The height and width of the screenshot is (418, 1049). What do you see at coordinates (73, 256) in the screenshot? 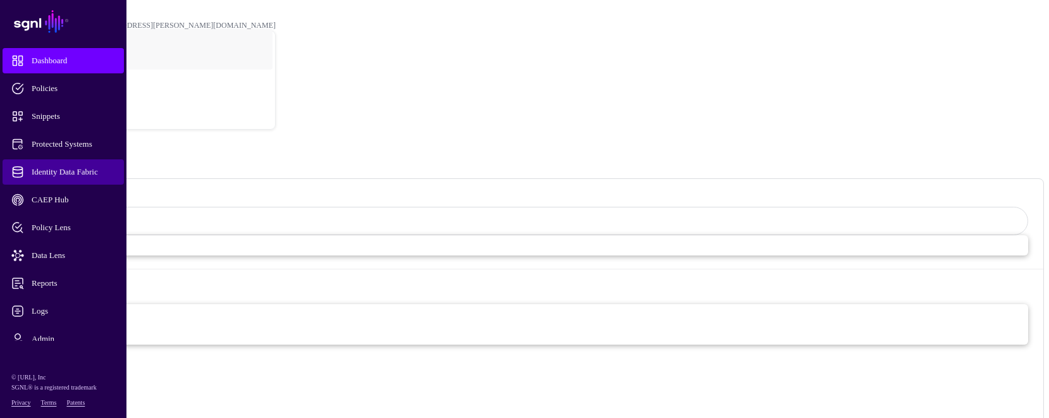
I see `span: Data Lens` at bounding box center [73, 256].